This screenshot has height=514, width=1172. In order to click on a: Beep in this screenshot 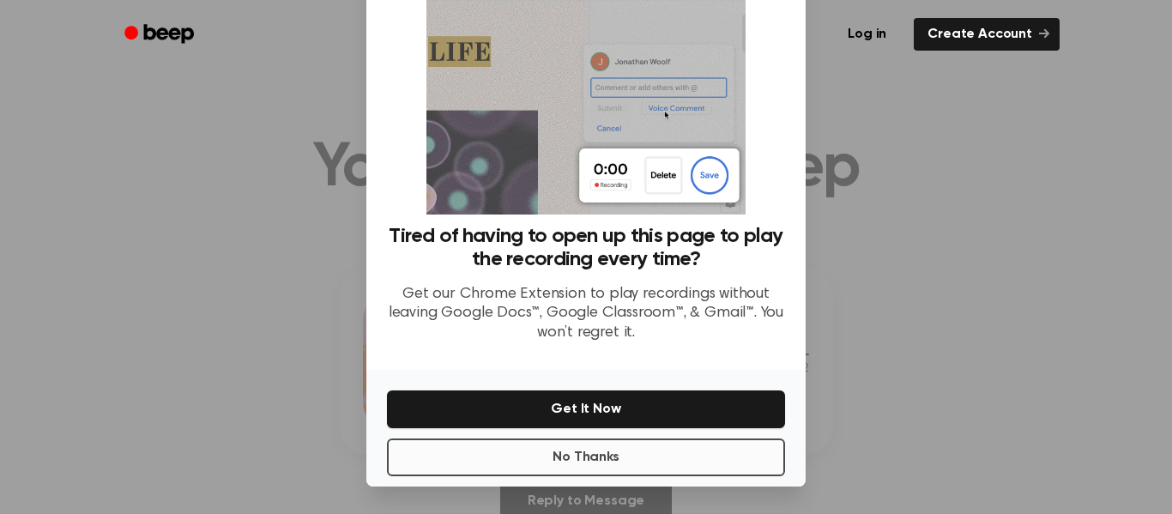, I will do `click(160, 34)`.